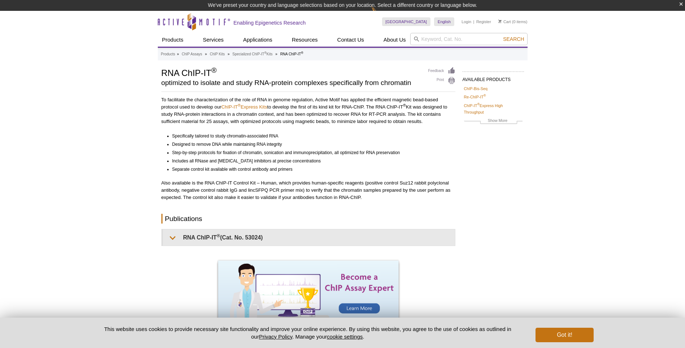 Image resolution: width=685 pixels, height=348 pixels. What do you see at coordinates (253, 54) in the screenshot?
I see `a: Specialized ChIP-IT®Kits` at bounding box center [253, 54].